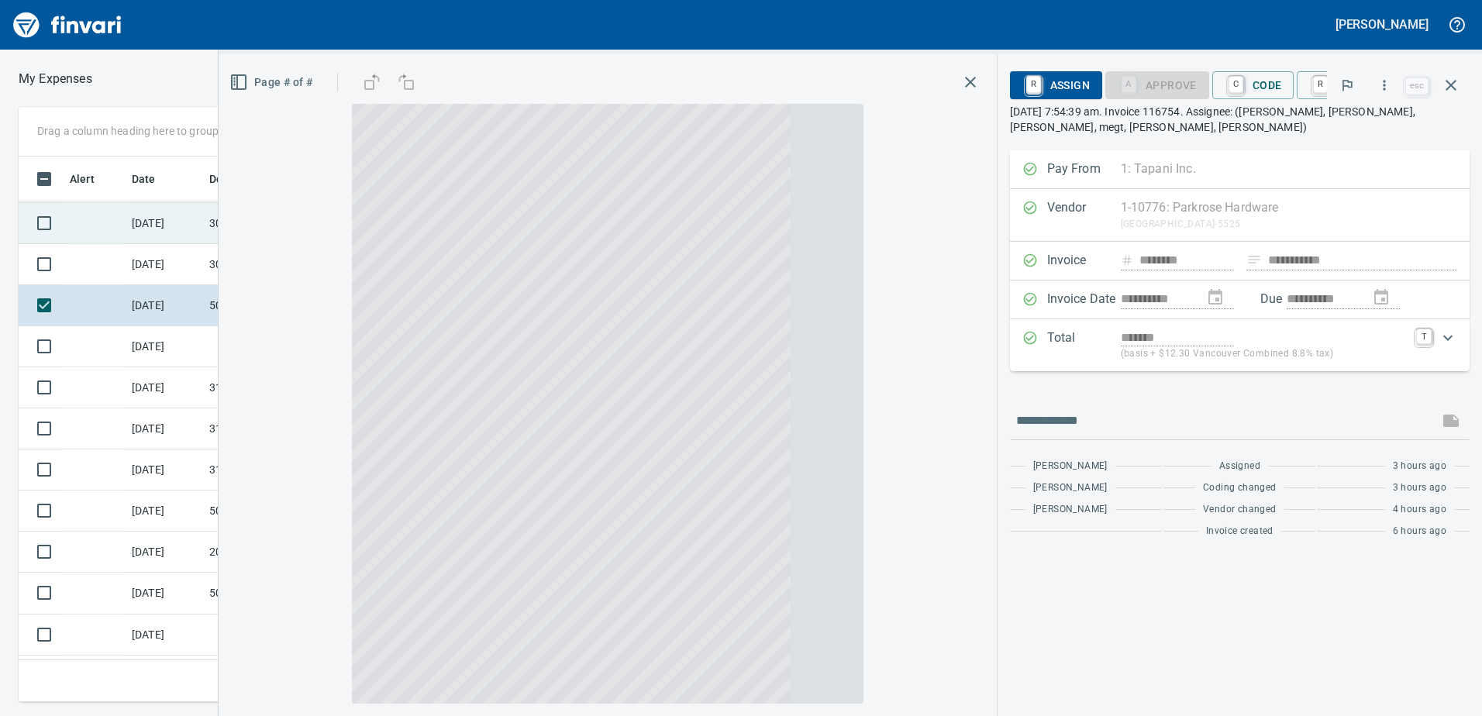 Image resolution: width=1482 pixels, height=716 pixels. What do you see at coordinates (1239, 510) in the screenshot?
I see `span: Vendor changed` at bounding box center [1239, 510].